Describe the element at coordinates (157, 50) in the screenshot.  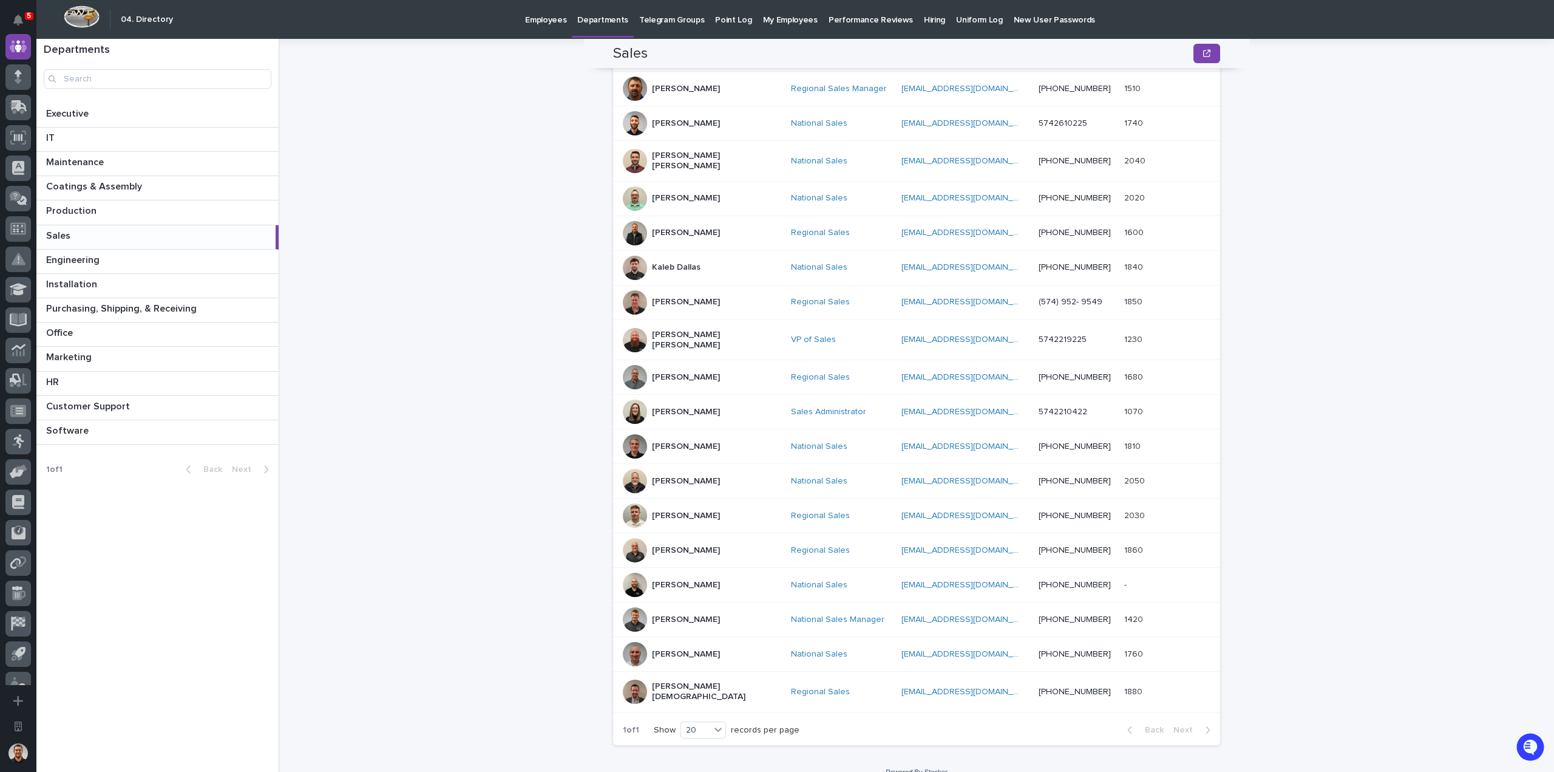
I see `h1: Departments` at that location.